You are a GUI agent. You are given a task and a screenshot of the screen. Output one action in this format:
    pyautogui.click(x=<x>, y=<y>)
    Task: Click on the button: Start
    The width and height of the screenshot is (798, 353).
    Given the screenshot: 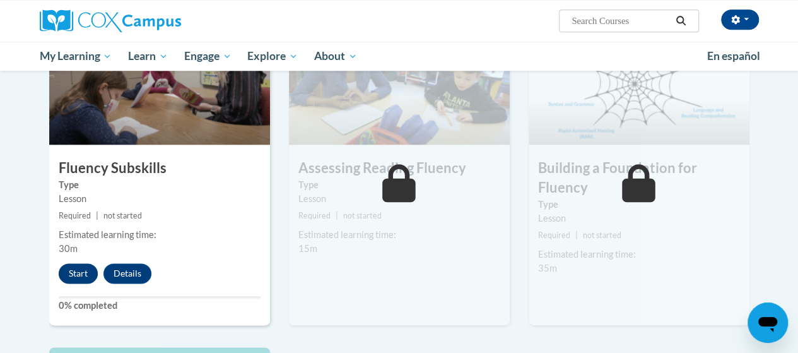 What is the action you would take?
    pyautogui.click(x=78, y=273)
    